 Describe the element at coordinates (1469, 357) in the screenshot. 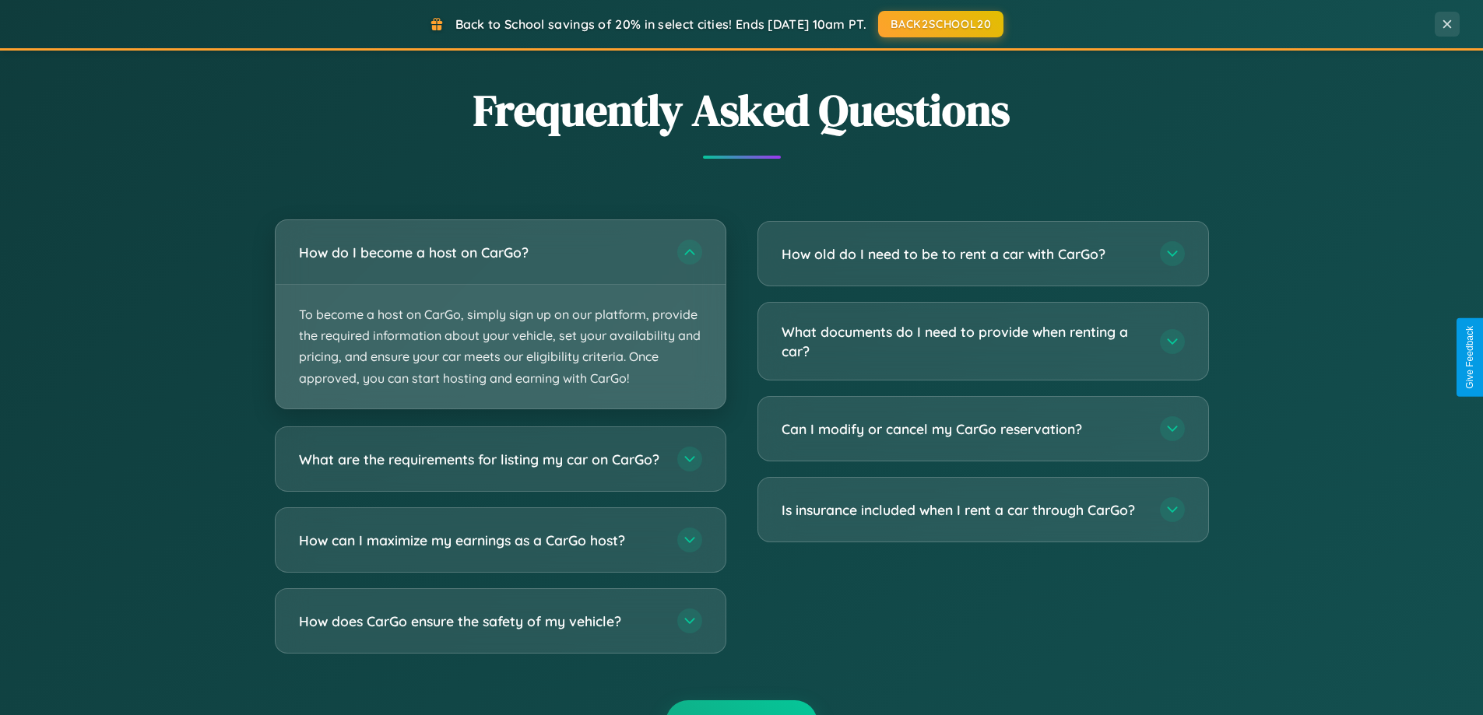

I see `div: Give Feedback` at that location.